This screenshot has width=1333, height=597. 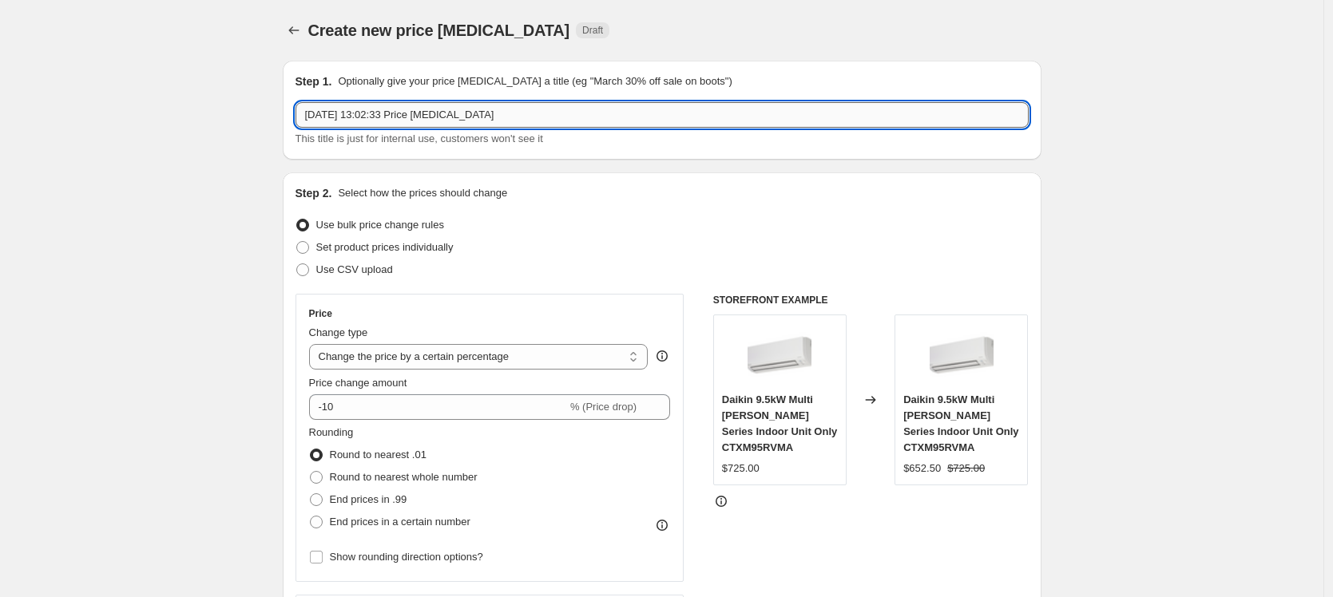 What do you see at coordinates (314, 81) in the screenshot?
I see `h2: Step 1.` at bounding box center [314, 81].